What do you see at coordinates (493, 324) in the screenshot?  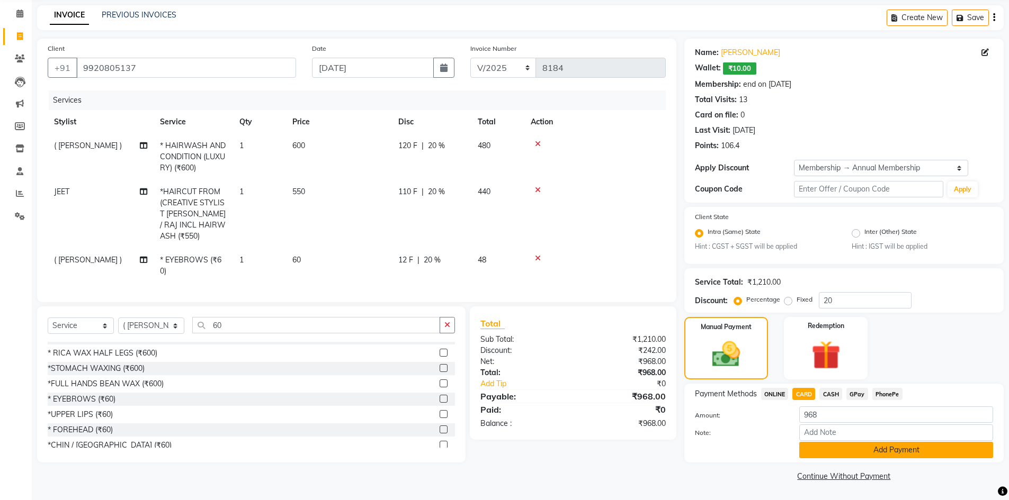 I see `span: Total` at bounding box center [493, 324].